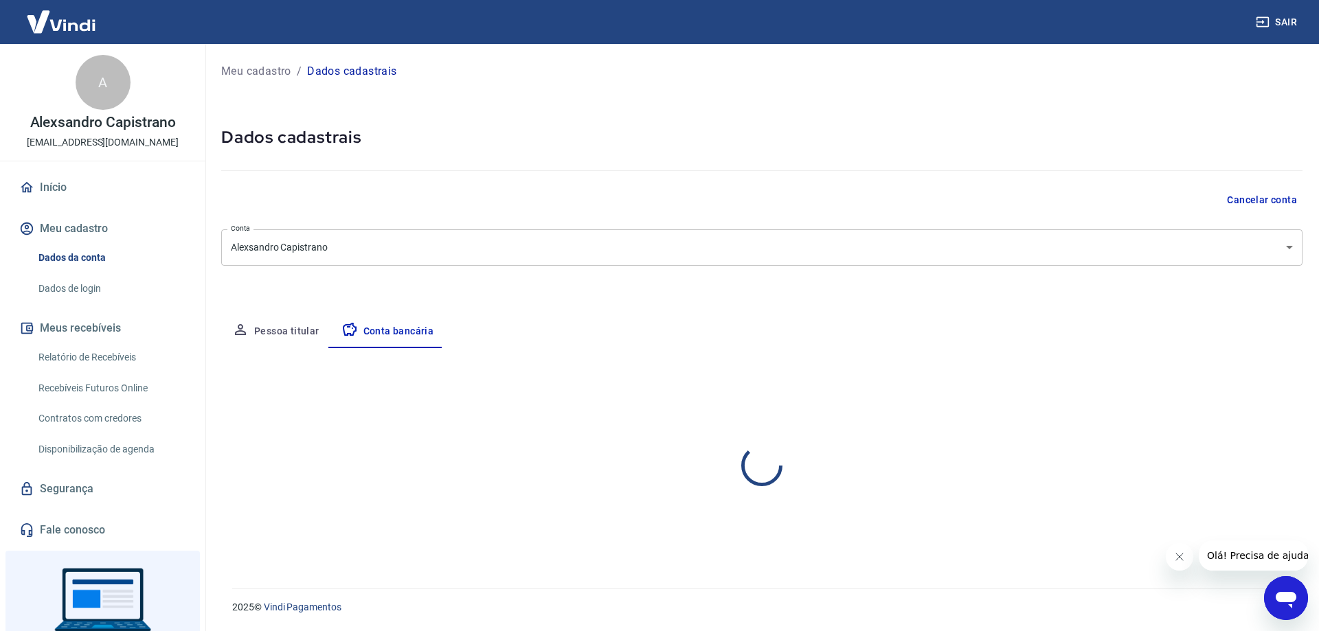 This screenshot has width=1319, height=631. I want to click on a: Disponibilização de agenda, so click(111, 449).